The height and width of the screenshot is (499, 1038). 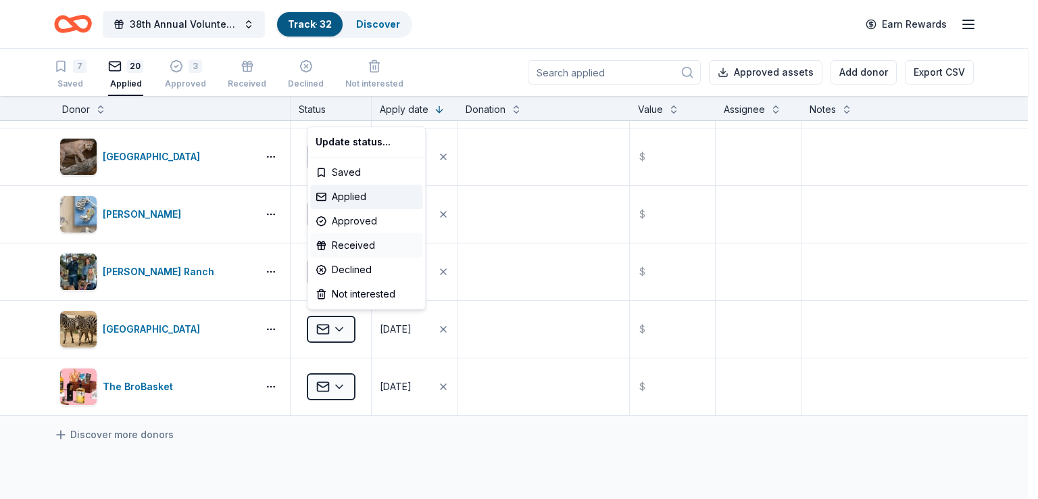 What do you see at coordinates (366, 221) in the screenshot?
I see `div: Approved` at bounding box center [366, 221].